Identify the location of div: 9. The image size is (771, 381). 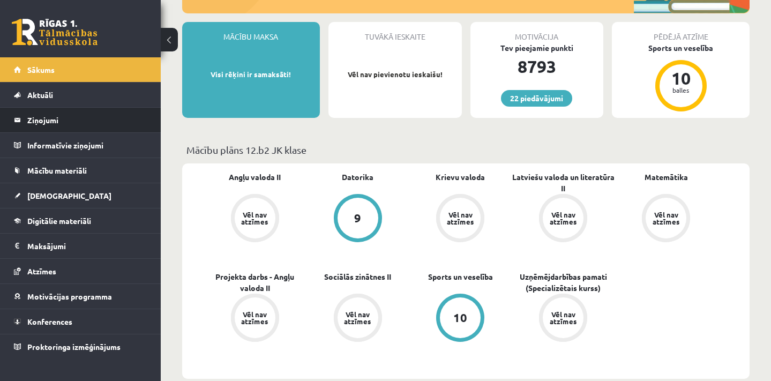
(357, 218).